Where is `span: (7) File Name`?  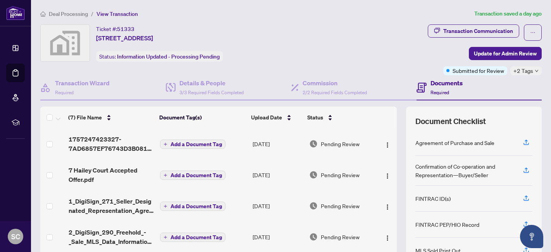 span: (7) File Name is located at coordinates (85, 117).